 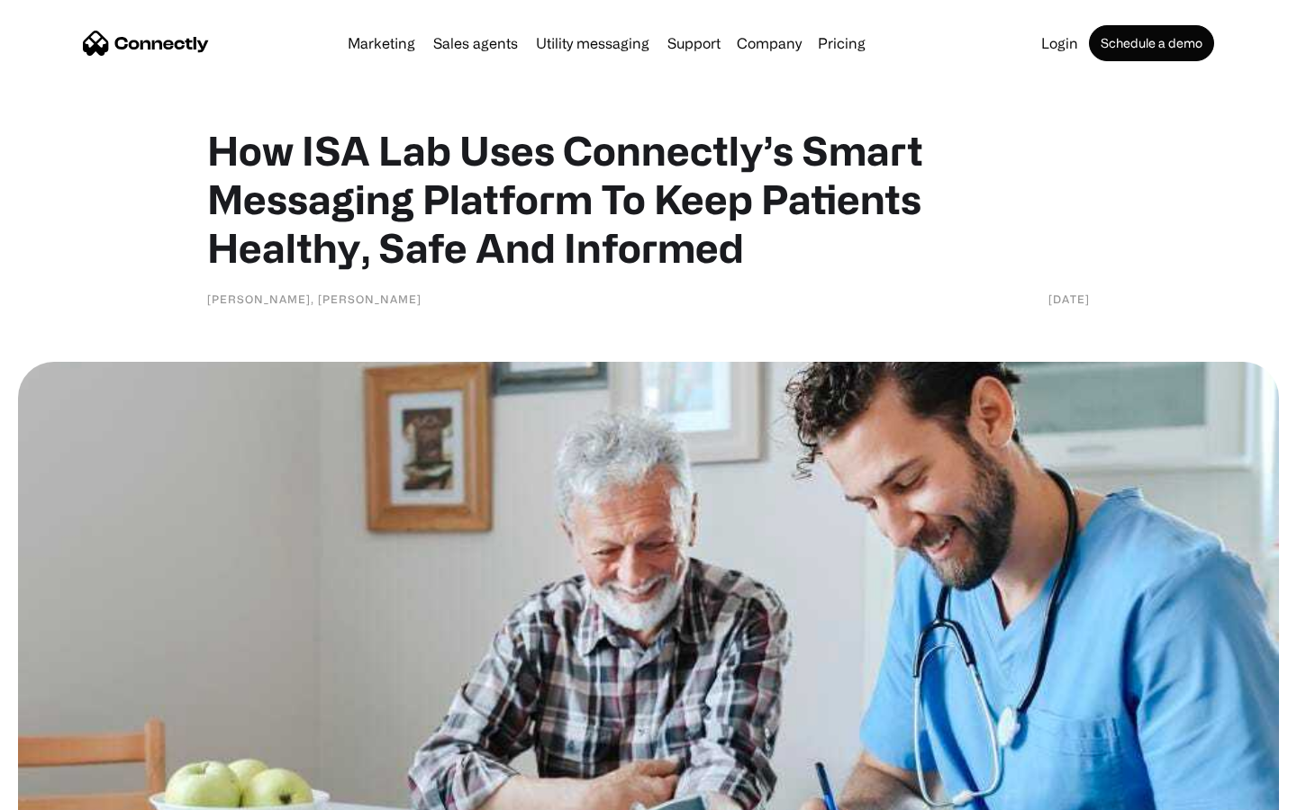 I want to click on h1: How ISA Lab Uses Connectly’s Smart Messaging Platform To Keep Patients Healthy, Safe And Informed, so click(x=648, y=199).